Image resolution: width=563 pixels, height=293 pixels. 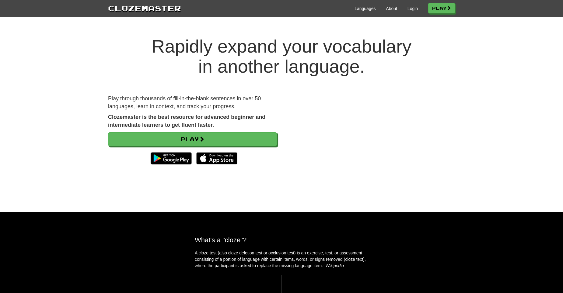 I want to click on a: Clozemaster, so click(x=145, y=8).